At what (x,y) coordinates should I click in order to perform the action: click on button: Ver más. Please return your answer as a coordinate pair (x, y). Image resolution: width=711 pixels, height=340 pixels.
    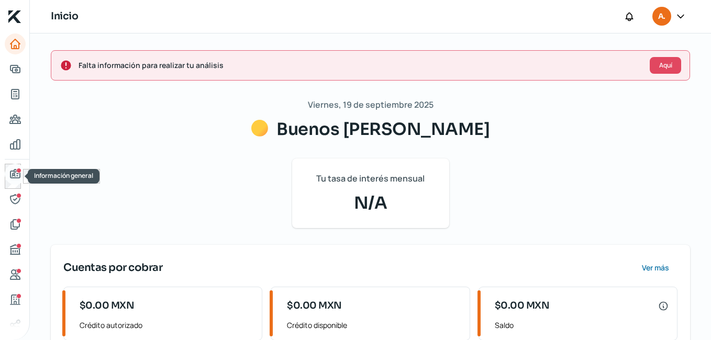
    Looking at the image, I should click on (655, 268).